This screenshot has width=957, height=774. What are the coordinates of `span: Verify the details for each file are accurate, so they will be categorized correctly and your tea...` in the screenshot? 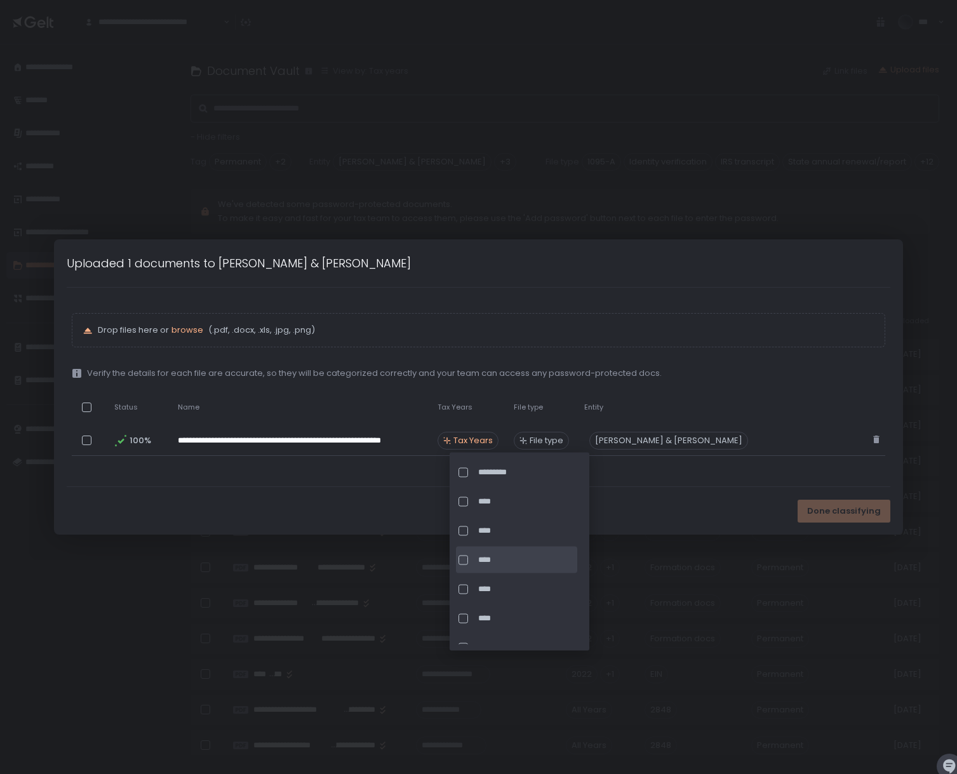 It's located at (374, 373).